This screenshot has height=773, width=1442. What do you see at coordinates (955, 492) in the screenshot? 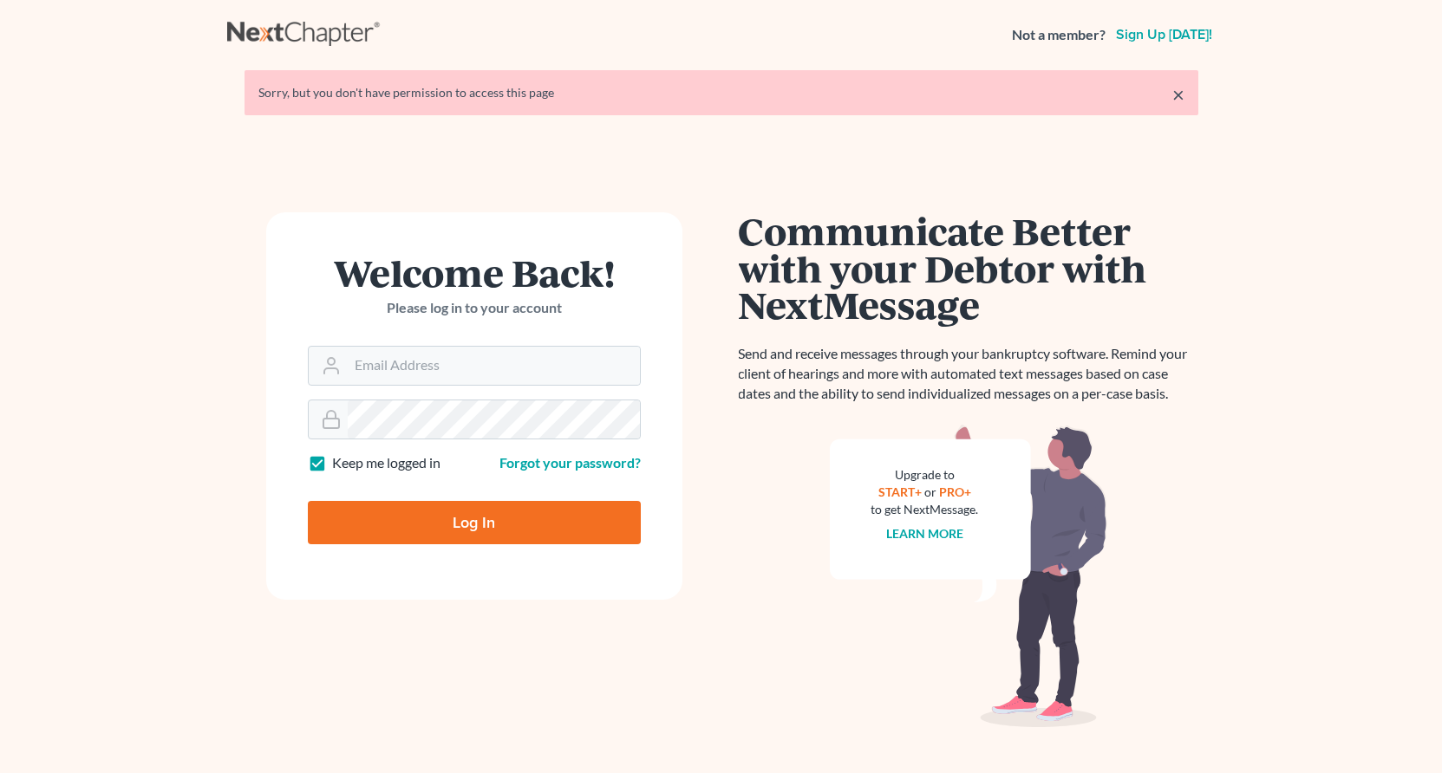
I see `a: PRO+` at bounding box center [955, 492].